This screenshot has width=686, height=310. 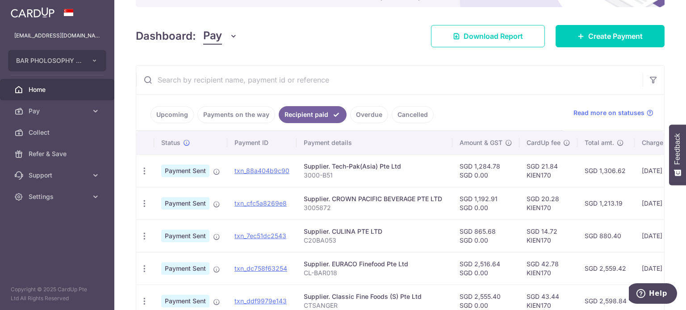 I want to click on span: Status, so click(x=171, y=143).